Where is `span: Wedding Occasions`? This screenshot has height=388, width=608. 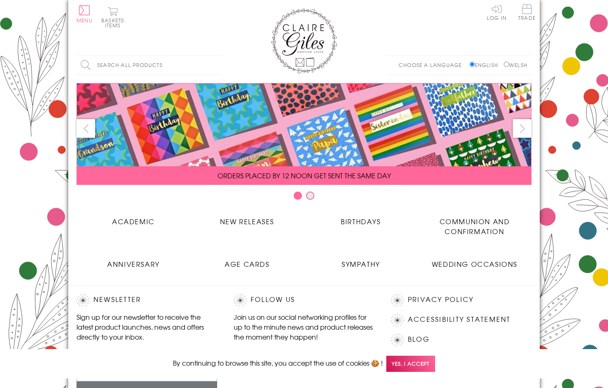 span: Wedding Occasions is located at coordinates (474, 264).